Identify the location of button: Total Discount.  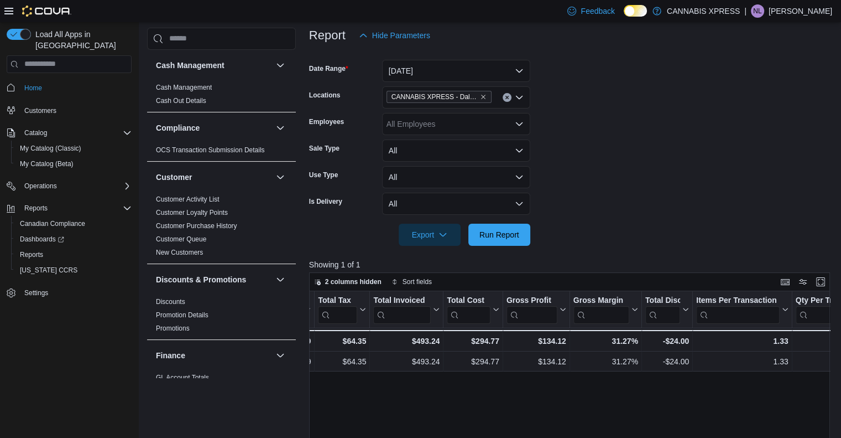
(667, 309).